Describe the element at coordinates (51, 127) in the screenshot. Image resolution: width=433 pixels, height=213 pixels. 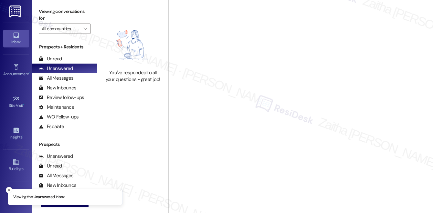
I see `div: Escalate` at that location.